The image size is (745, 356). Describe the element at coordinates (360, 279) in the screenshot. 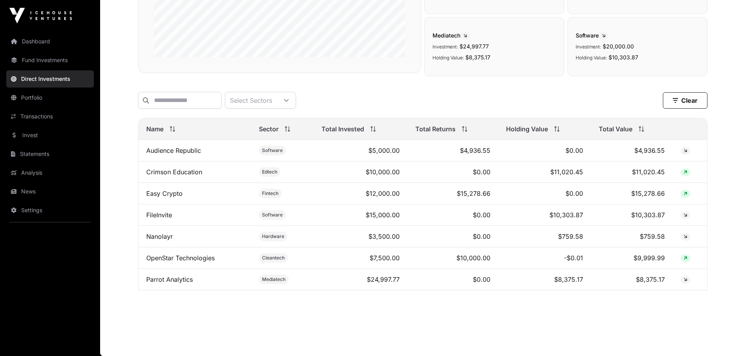

I see `td: $24,997.77` at that location.